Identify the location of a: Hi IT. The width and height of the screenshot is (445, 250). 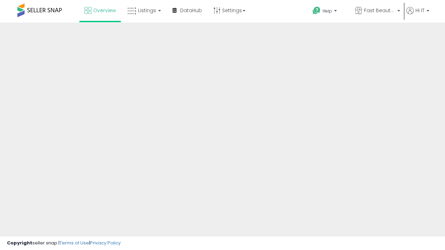
(418, 15).